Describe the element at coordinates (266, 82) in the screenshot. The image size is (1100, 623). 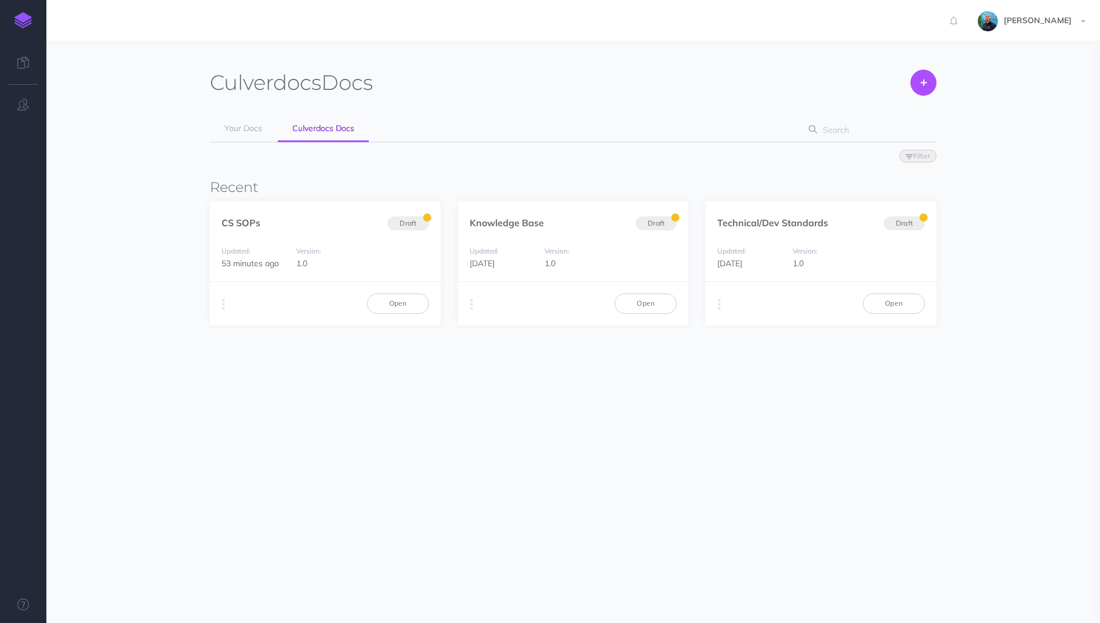
I see `span: Culverdocs` at that location.